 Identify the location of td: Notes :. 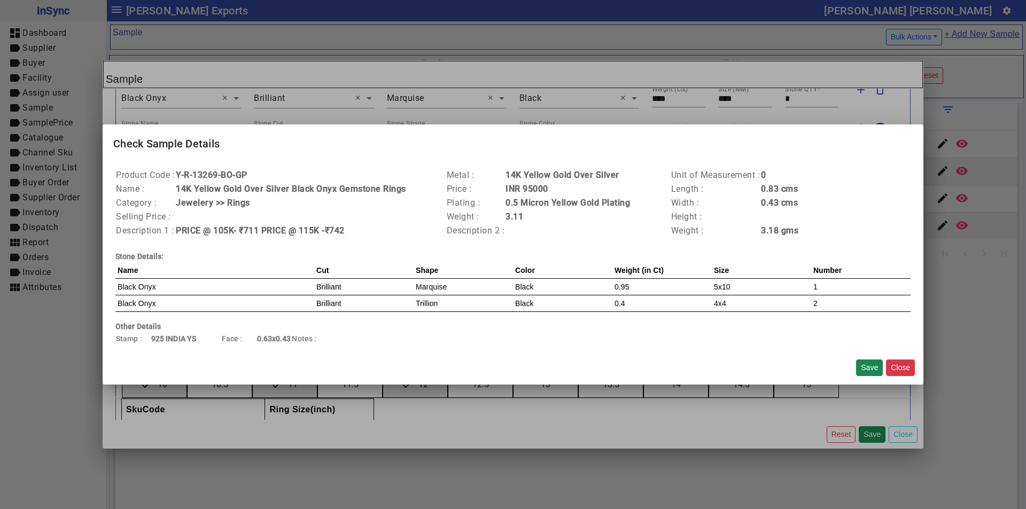
(309, 339).